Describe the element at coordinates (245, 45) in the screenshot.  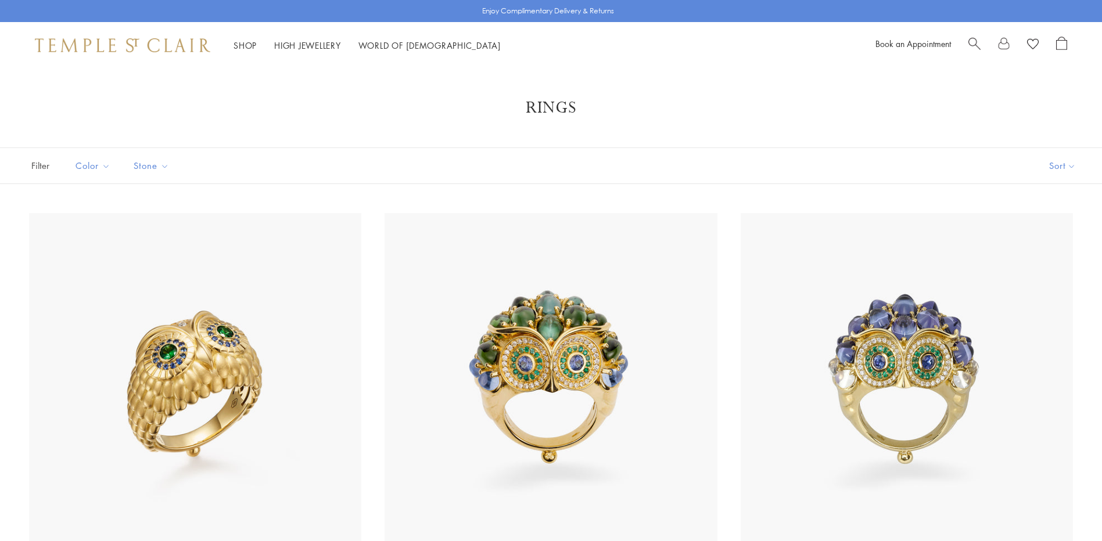
I see `a: ShopShop` at that location.